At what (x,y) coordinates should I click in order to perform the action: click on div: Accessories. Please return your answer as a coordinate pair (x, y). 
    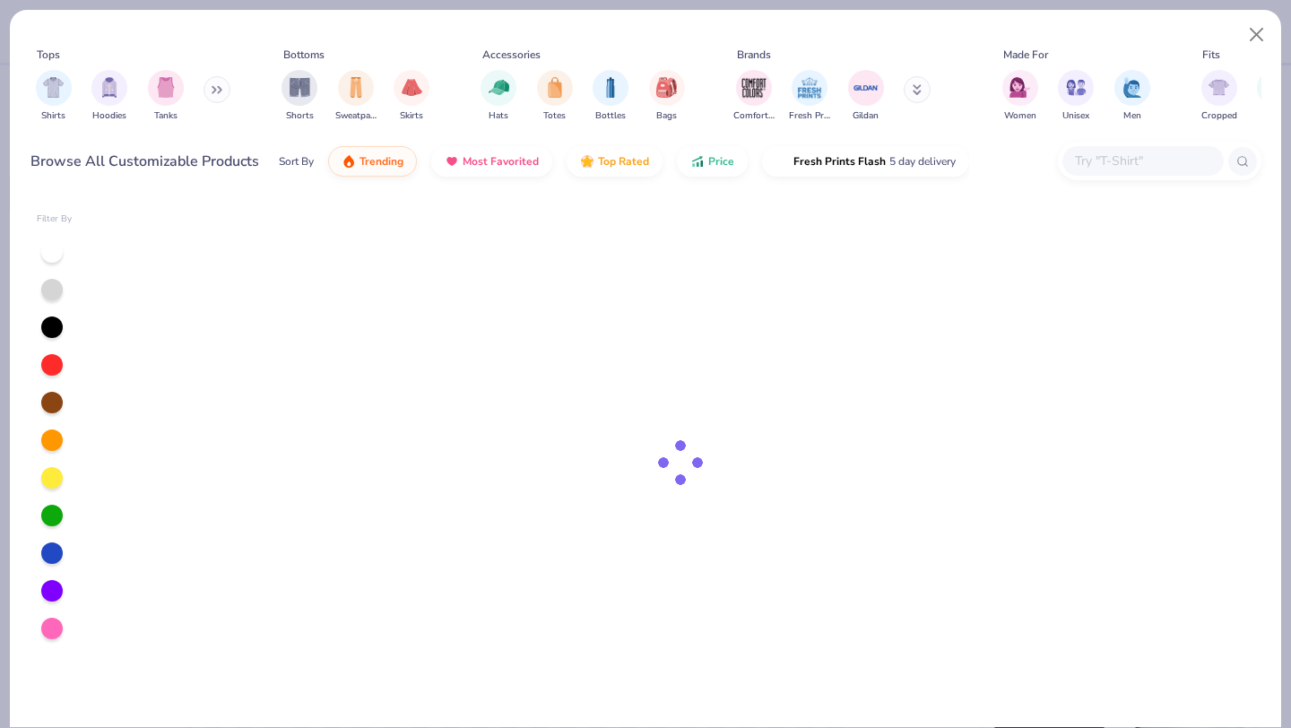
    Looking at the image, I should click on (511, 55).